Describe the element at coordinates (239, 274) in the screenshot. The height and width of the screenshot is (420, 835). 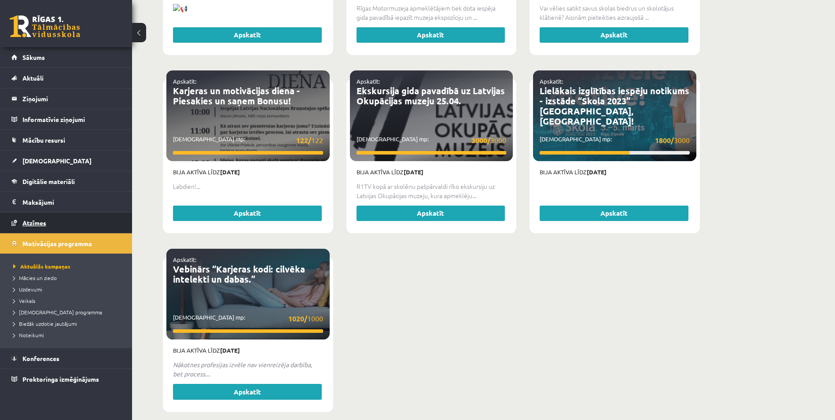
I see `a: Vebinārs “Karjeras kodi: cilvēka intelekti un dabas.”` at that location.